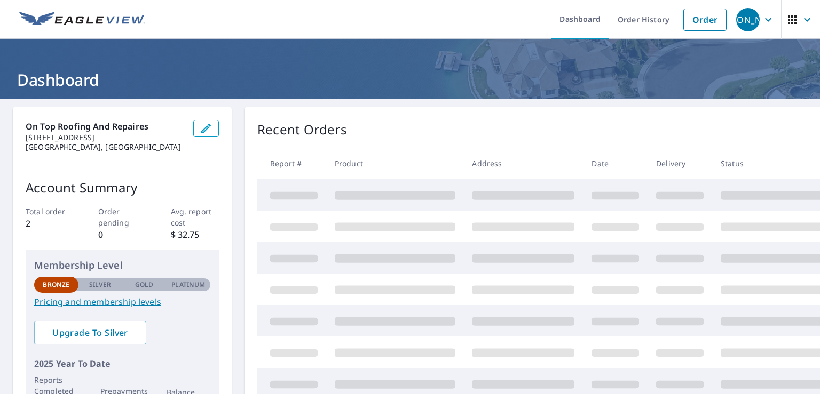 Image resolution: width=820 pixels, height=394 pixels. Describe the element at coordinates (188, 285) in the screenshot. I see `p: Platinum` at that location.